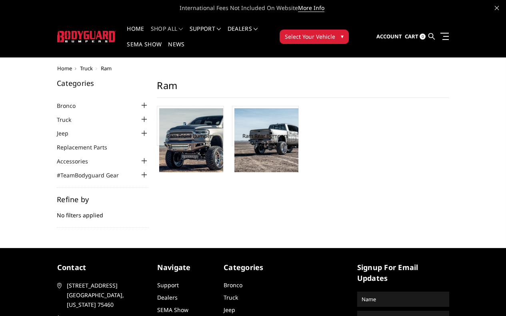  What do you see at coordinates (176, 49) in the screenshot?
I see `a: News` at bounding box center [176, 49].